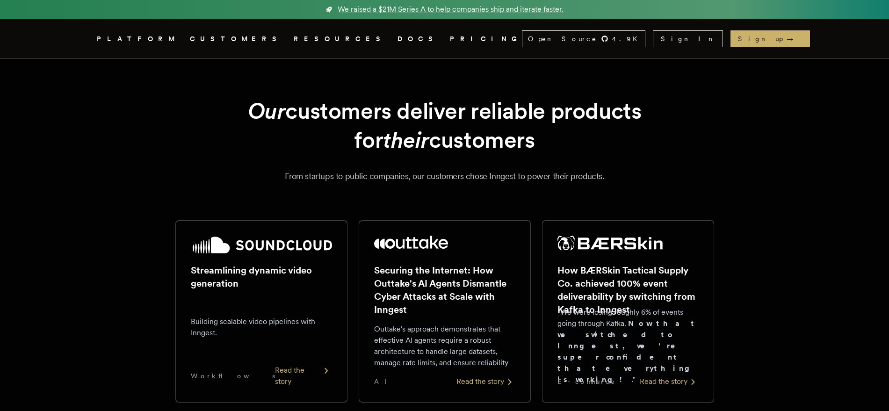 The height and width of the screenshot is (411, 889). What do you see at coordinates (236, 39) in the screenshot?
I see `a: CUSTOMERS` at bounding box center [236, 39].